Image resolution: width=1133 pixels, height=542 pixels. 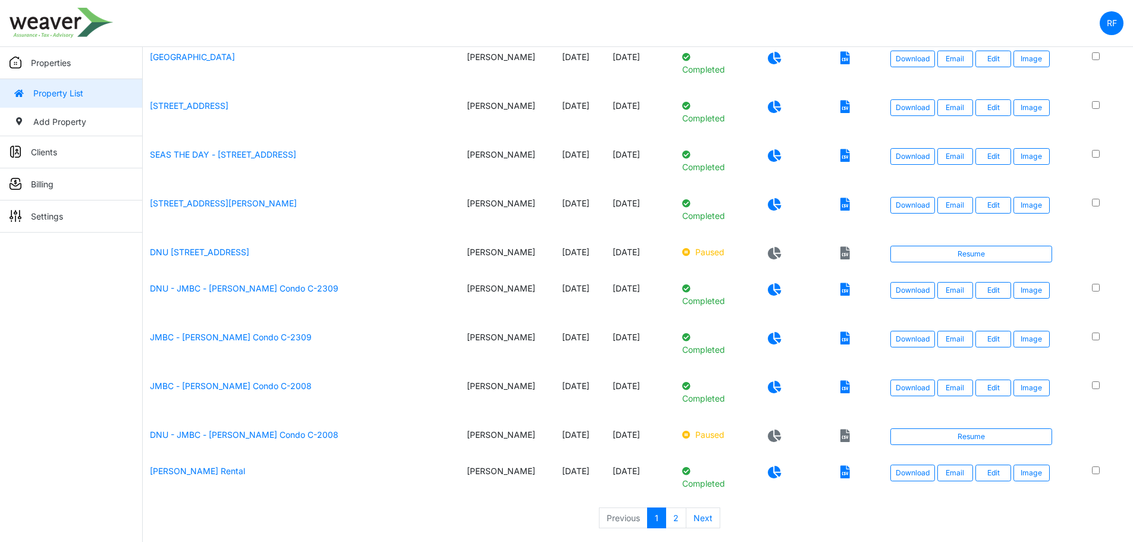 I want to click on a: 1, so click(x=657, y=518).